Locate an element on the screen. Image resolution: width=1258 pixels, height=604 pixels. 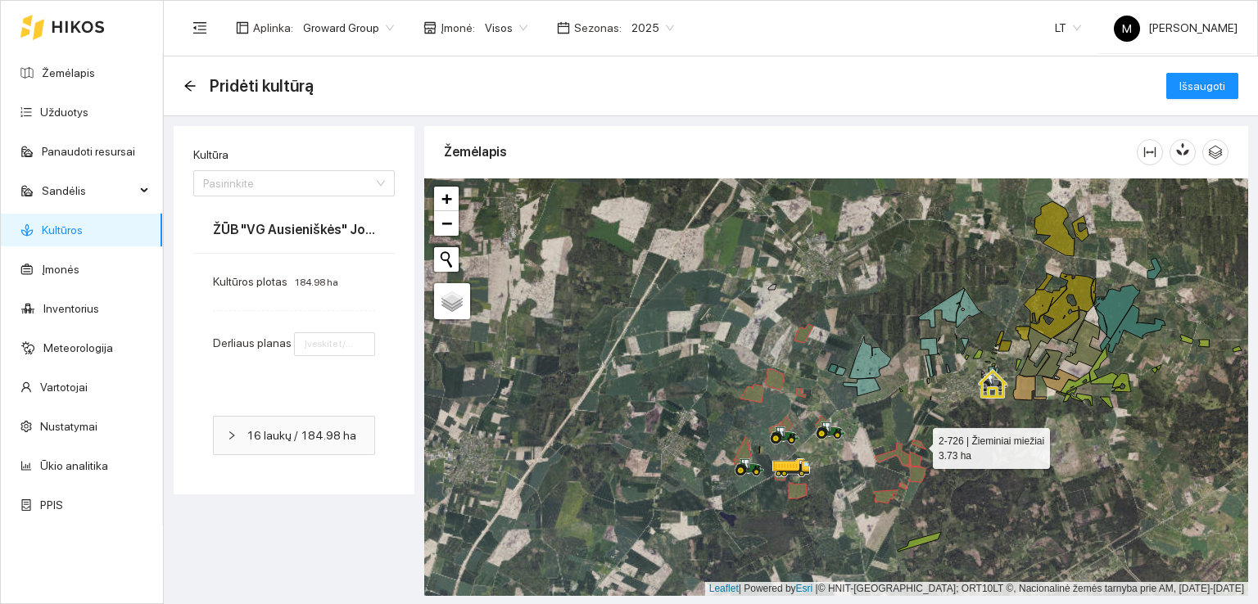
span: Visos is located at coordinates (506, 28).